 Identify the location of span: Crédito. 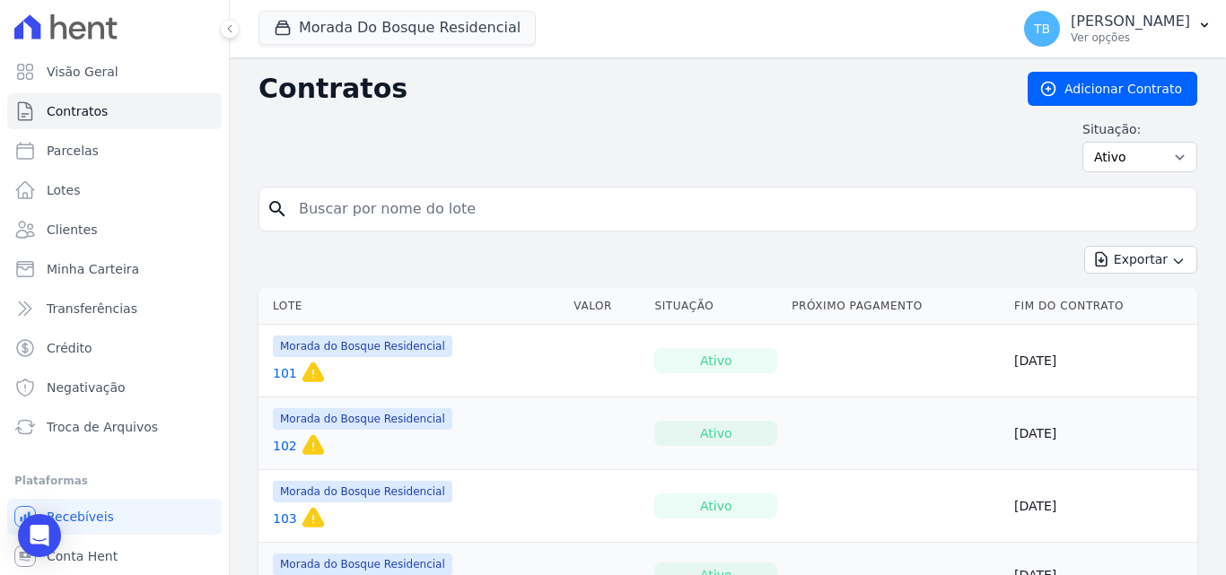
(69, 348).